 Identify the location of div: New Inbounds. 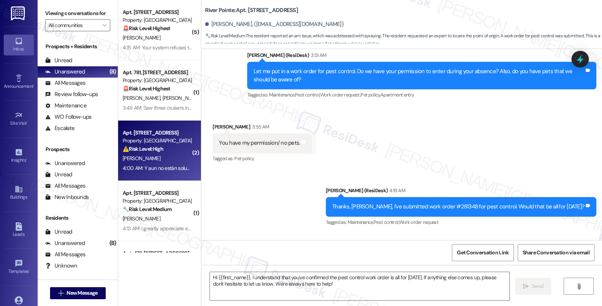
(67, 197).